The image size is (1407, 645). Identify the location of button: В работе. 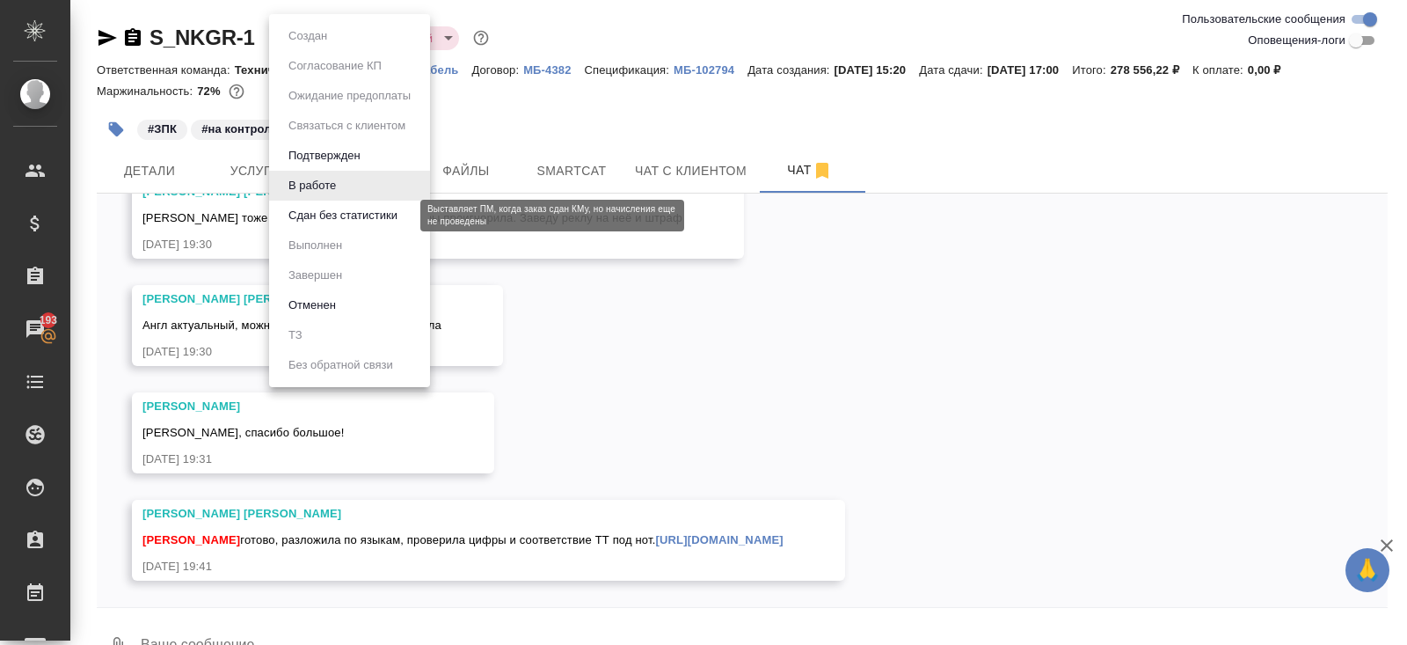
(312, 186).